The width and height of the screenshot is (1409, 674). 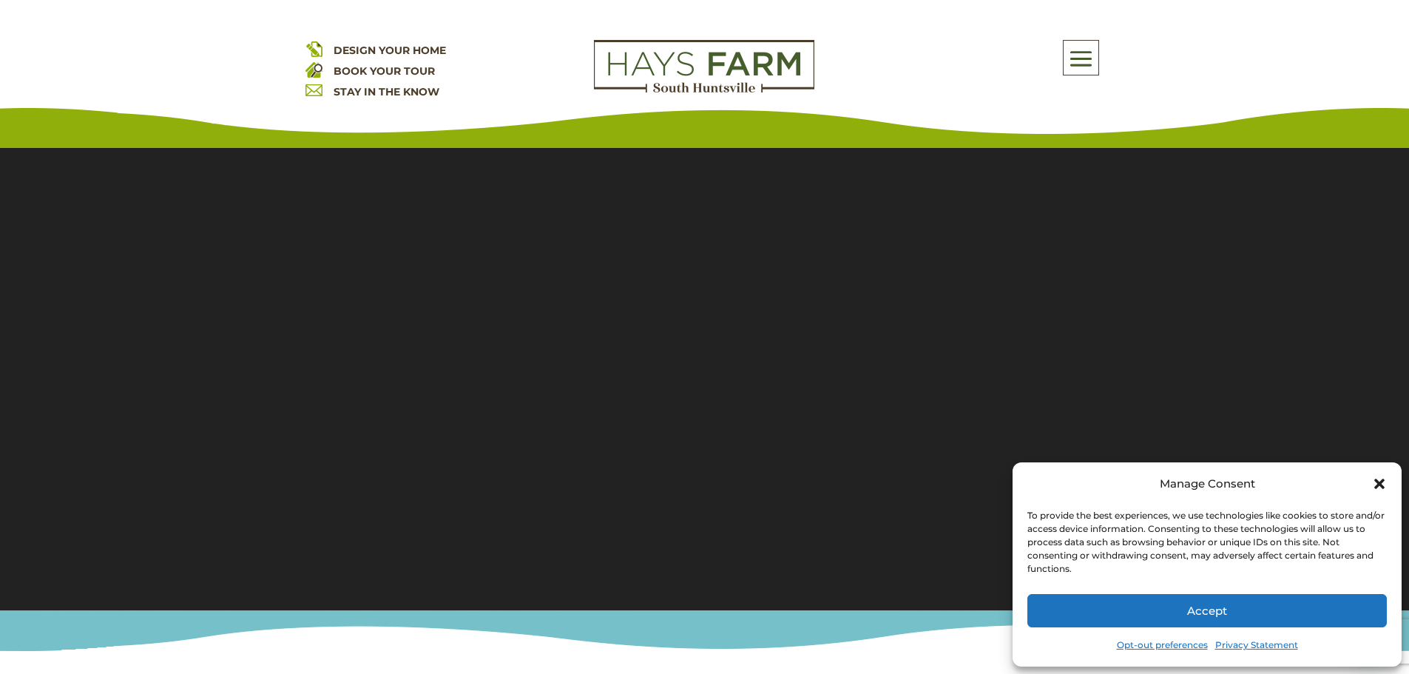 I want to click on a: STAY IN THE KNOW, so click(x=386, y=92).